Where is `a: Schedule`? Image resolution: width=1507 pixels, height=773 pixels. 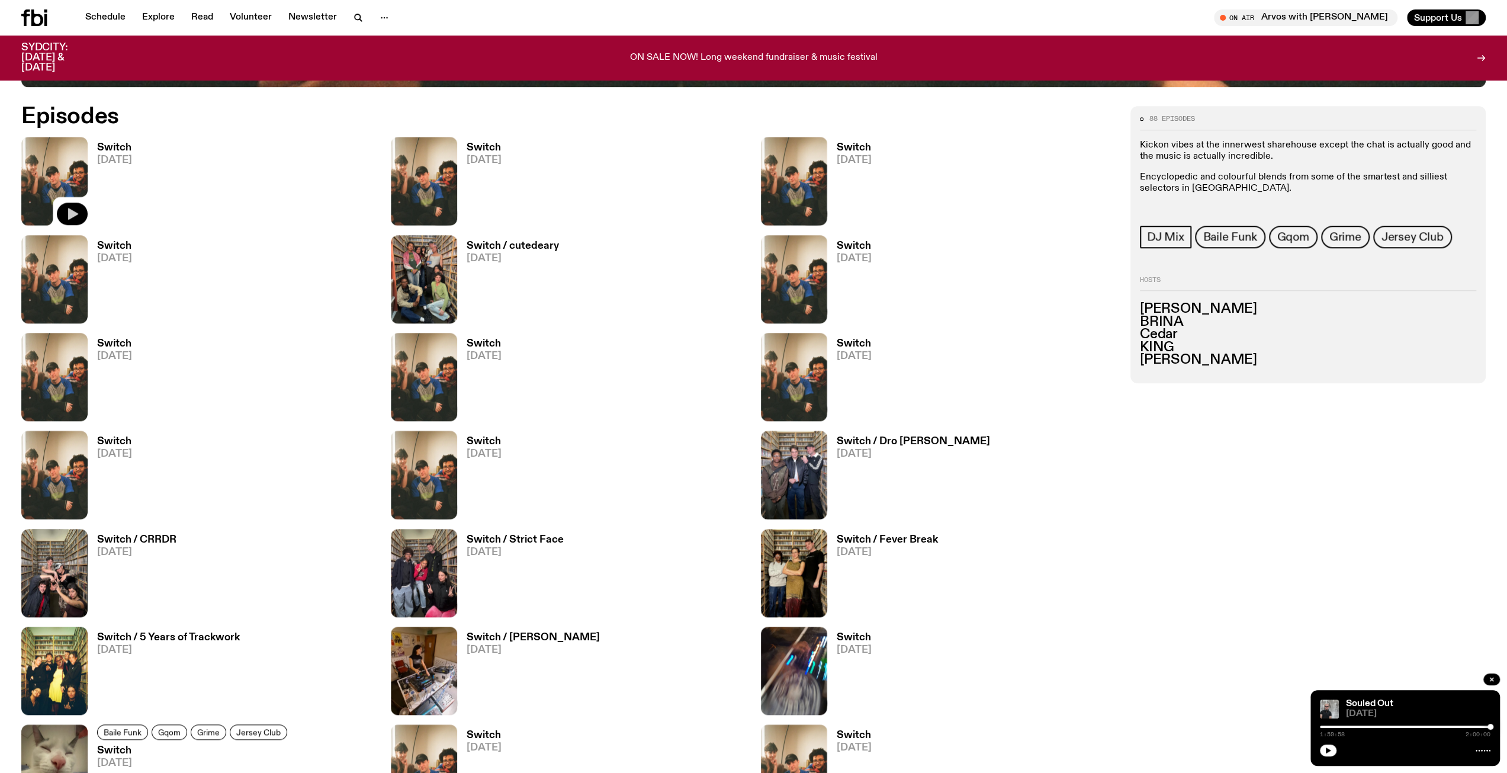 a: Schedule is located at coordinates (105, 18).